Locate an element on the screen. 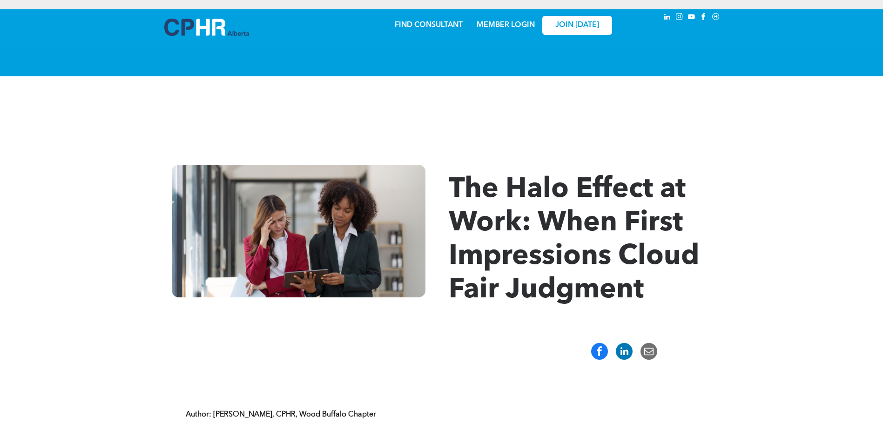 The width and height of the screenshot is (883, 430). a: Social network is located at coordinates (716, 18).